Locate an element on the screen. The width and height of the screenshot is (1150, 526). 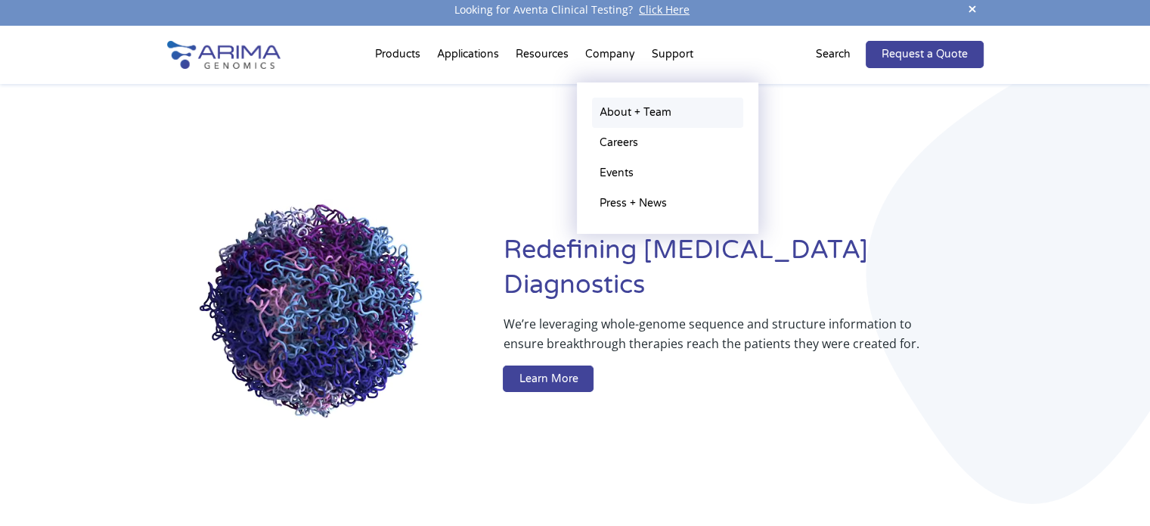
p: Search is located at coordinates (833, 54).